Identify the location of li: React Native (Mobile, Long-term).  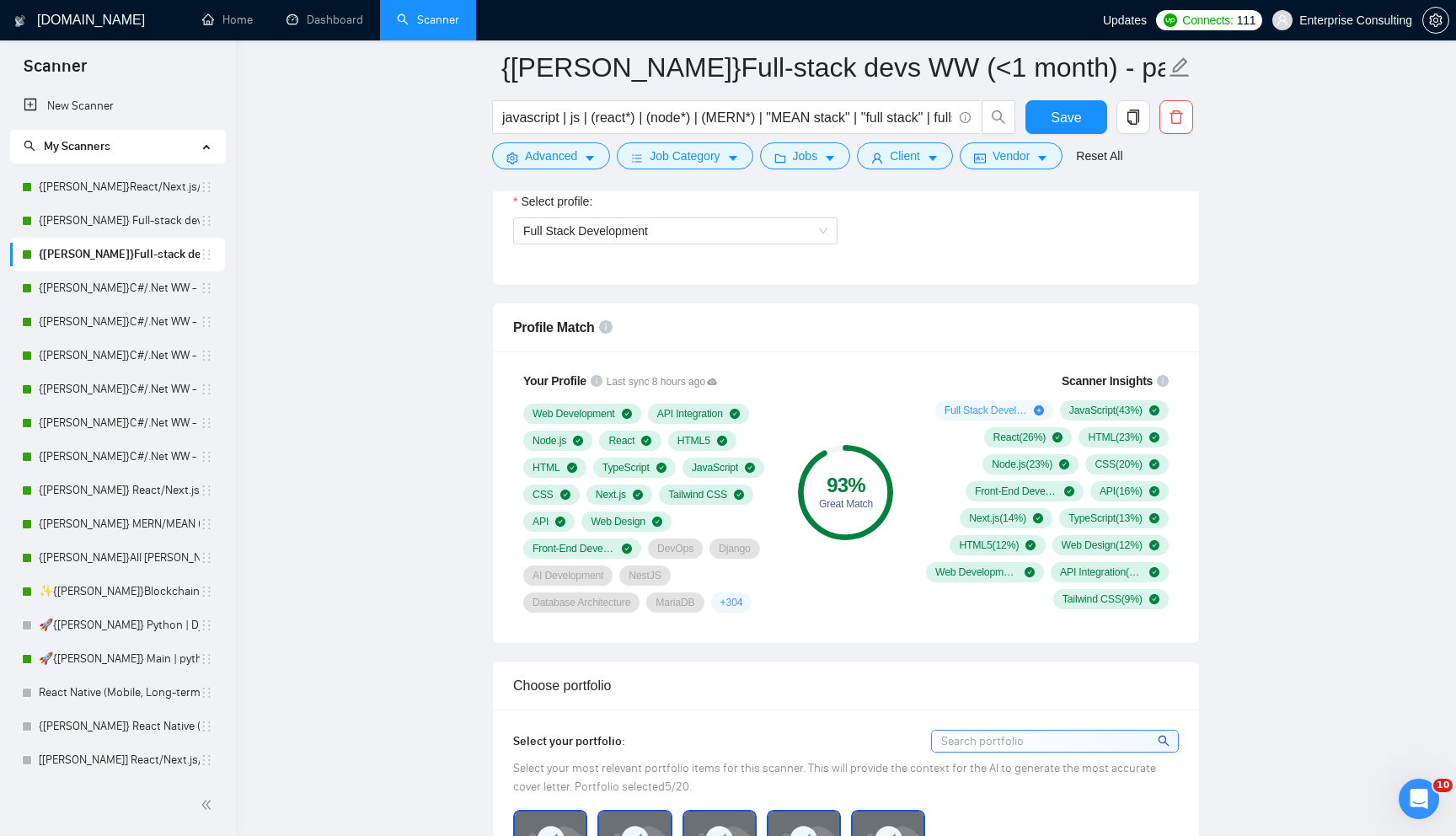
(117, 692).